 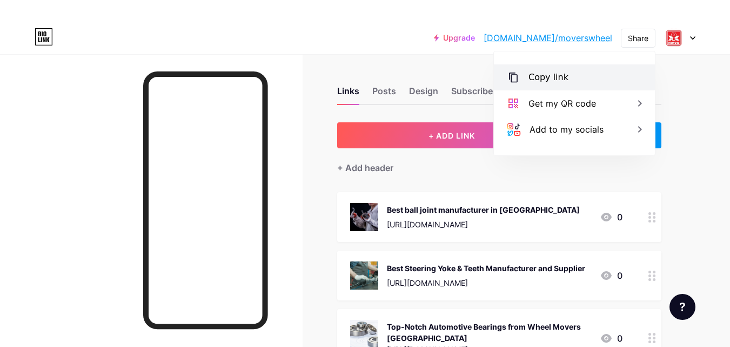 What do you see at coordinates (562, 103) in the screenshot?
I see `div: Get my QR code` at bounding box center [562, 103].